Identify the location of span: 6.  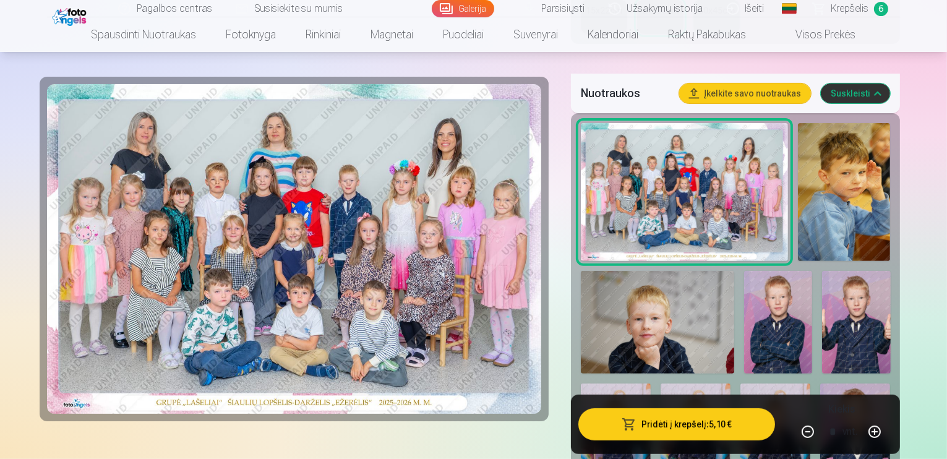
(881, 9).